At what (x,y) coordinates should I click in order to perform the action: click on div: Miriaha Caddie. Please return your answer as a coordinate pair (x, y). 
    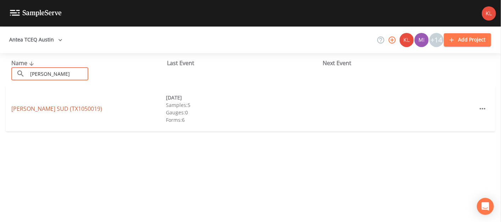
    Looking at the image, I should click on (421, 40).